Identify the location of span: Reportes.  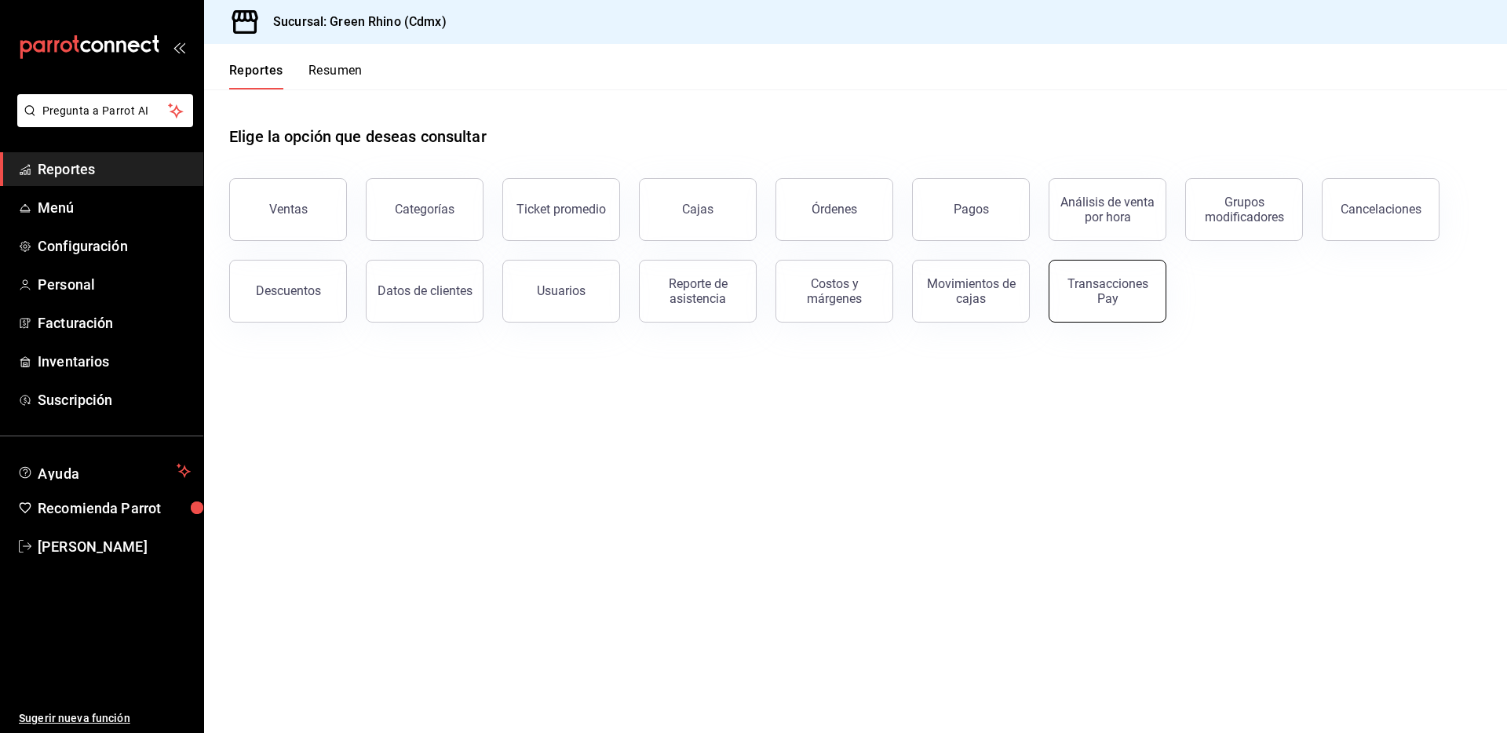
(114, 169).